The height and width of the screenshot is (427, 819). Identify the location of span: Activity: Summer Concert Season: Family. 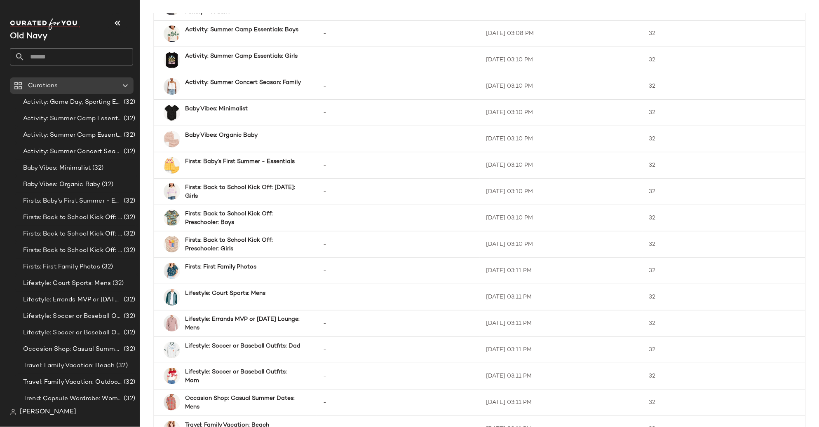
(73, 152).